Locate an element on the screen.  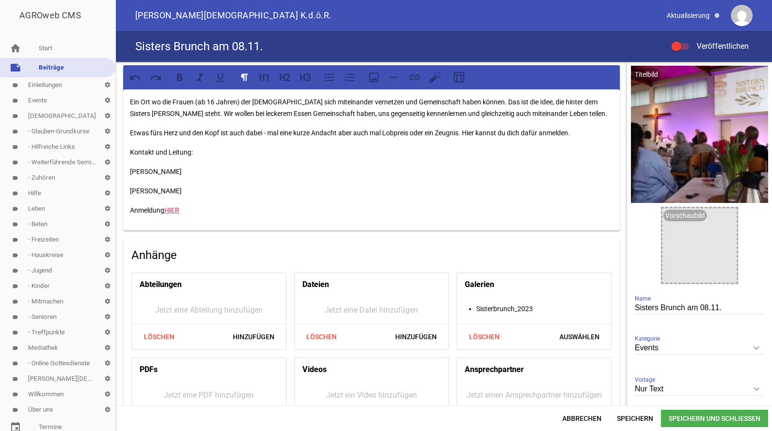
li: Sisterbrunch_2023 is located at coordinates (543, 309).